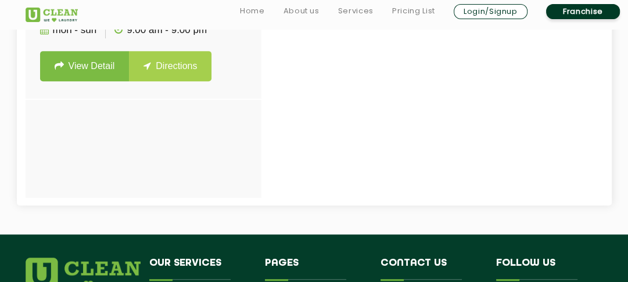  What do you see at coordinates (252, 11) in the screenshot?
I see `a: Home` at bounding box center [252, 11].